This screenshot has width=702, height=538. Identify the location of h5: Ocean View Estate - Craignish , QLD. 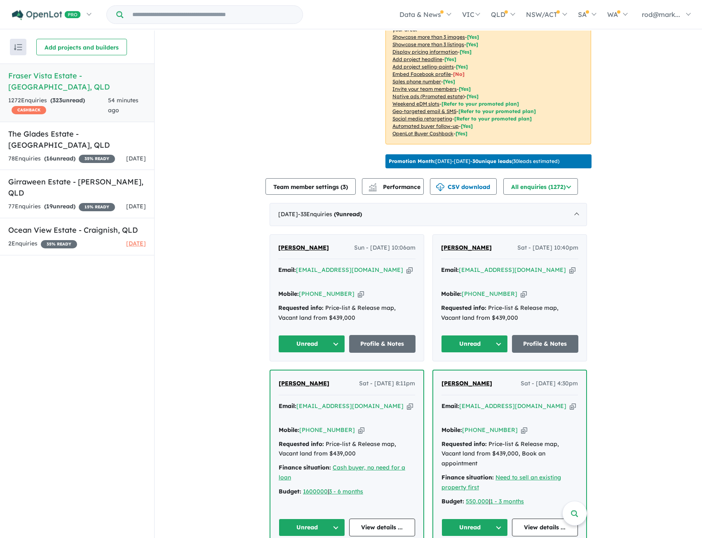
(77, 230).